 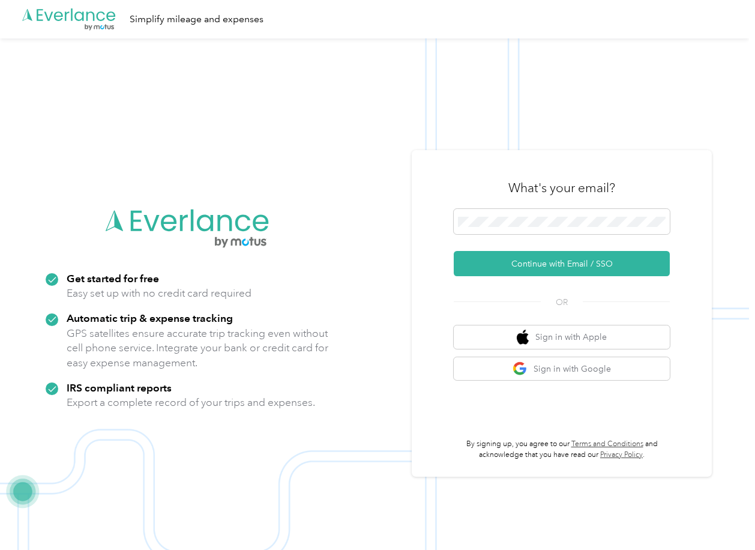 I want to click on span: OR, so click(x=562, y=302).